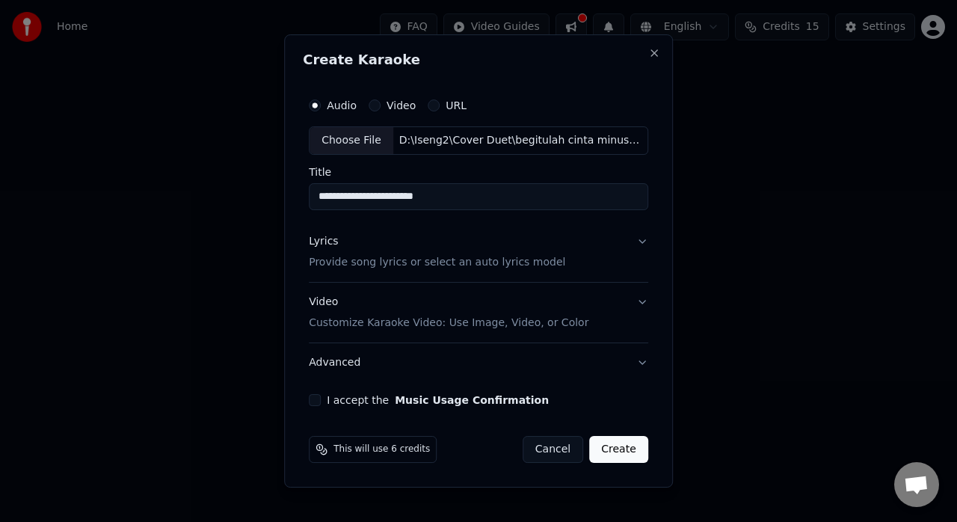 Image resolution: width=957 pixels, height=522 pixels. Describe the element at coordinates (619, 450) in the screenshot. I see `button: Create` at that location.